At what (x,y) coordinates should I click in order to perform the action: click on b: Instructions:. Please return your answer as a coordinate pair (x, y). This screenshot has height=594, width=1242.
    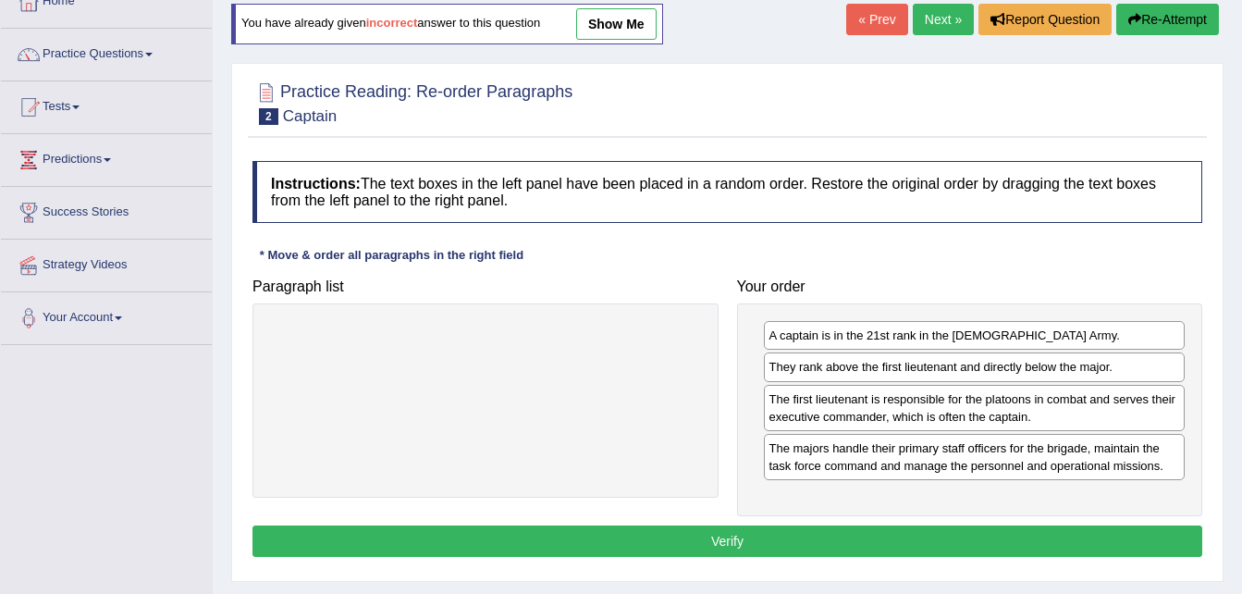
    Looking at the image, I should click on (315, 183).